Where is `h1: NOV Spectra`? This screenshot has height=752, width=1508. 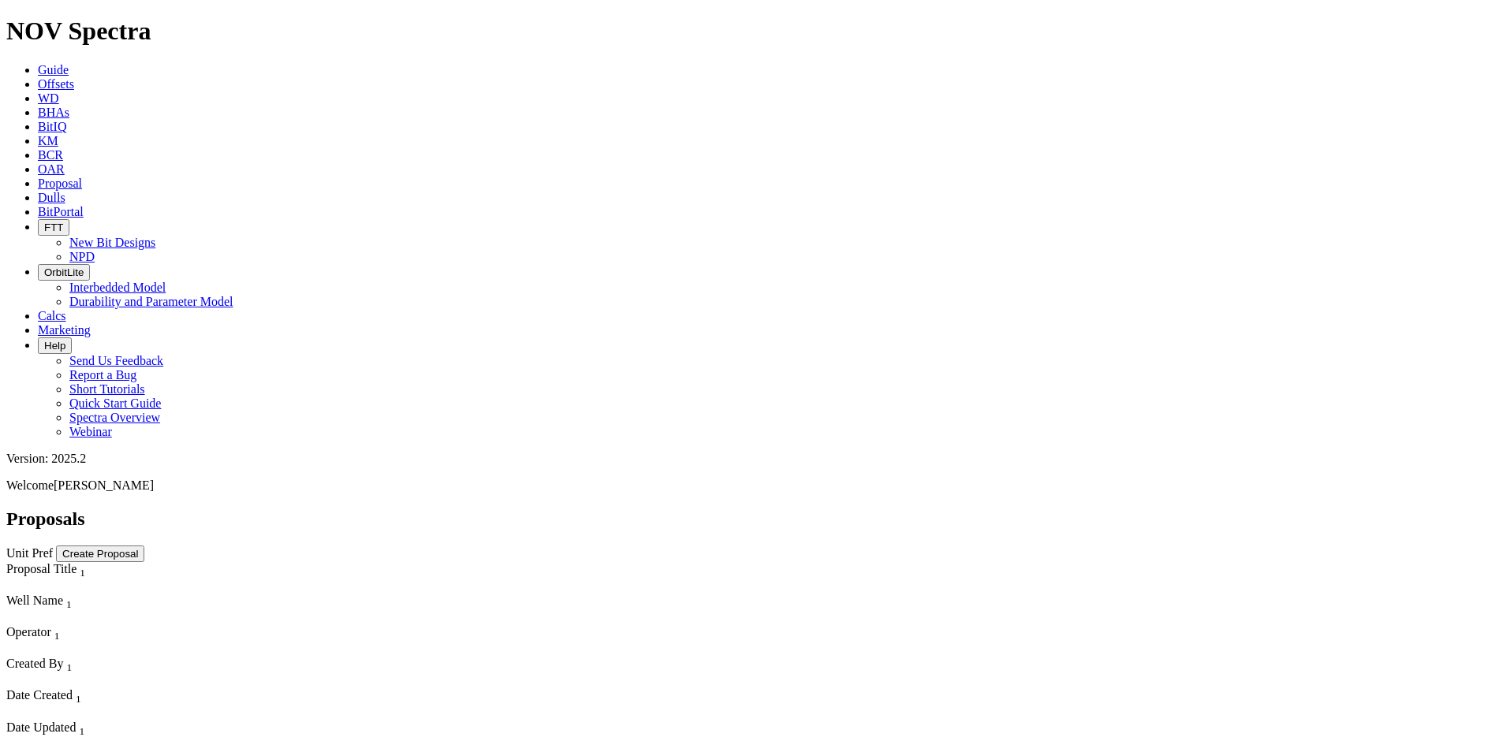 h1: NOV Spectra is located at coordinates (754, 31).